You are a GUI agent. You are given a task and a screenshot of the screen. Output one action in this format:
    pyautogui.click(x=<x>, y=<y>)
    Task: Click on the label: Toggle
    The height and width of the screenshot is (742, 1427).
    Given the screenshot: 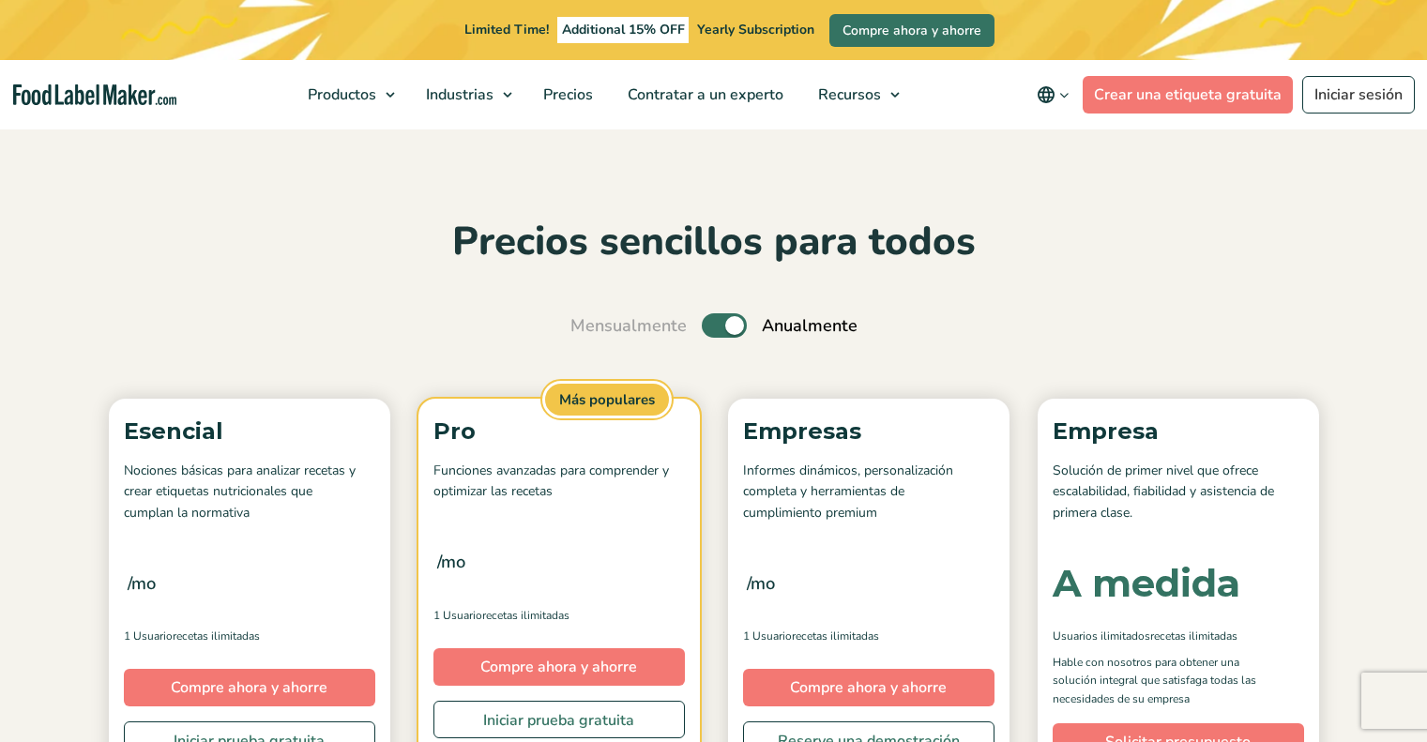 What is the action you would take?
    pyautogui.click(x=724, y=326)
    